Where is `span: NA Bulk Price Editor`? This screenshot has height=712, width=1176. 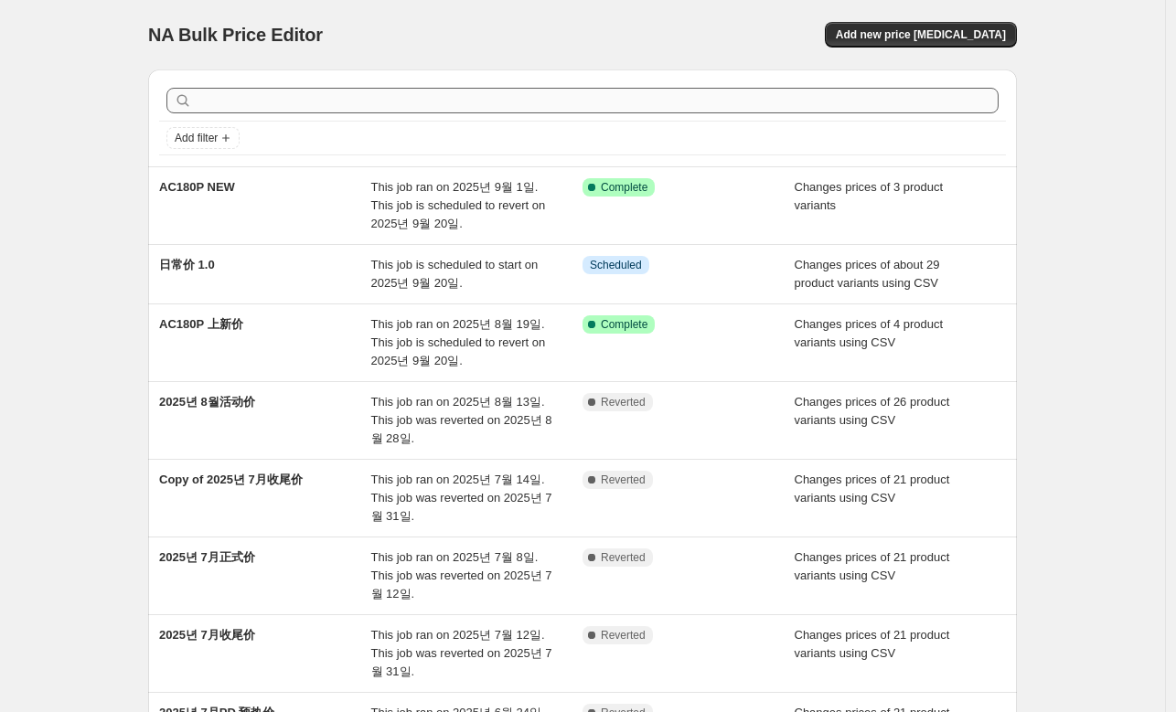 span: NA Bulk Price Editor is located at coordinates (235, 35).